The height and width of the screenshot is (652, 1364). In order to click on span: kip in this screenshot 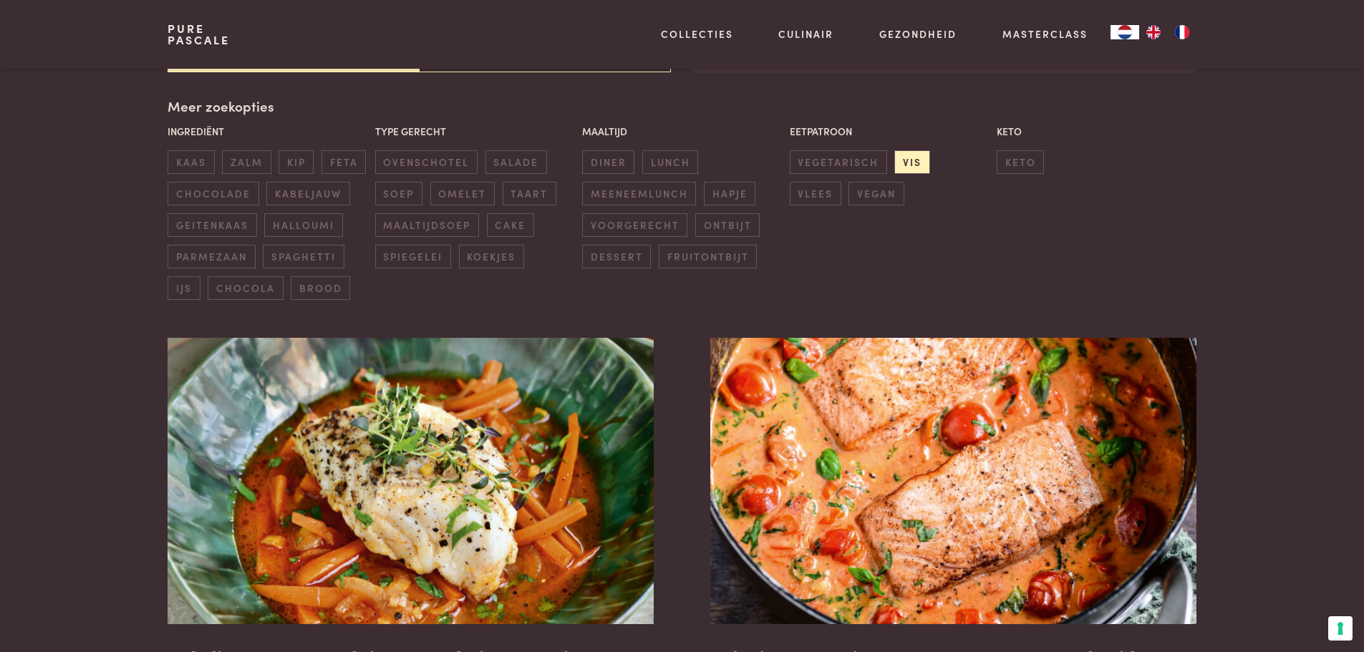, I will do `click(296, 162)`.